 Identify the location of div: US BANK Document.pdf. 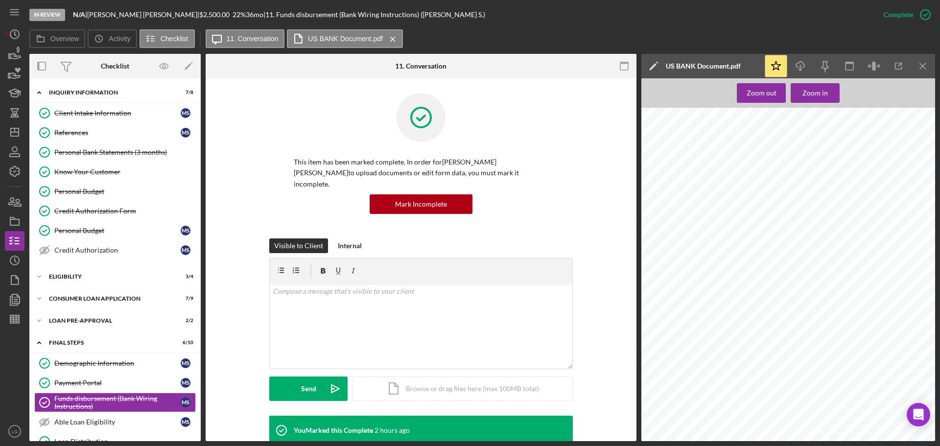
(703, 66).